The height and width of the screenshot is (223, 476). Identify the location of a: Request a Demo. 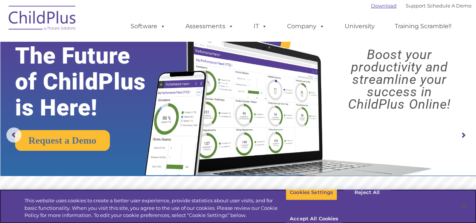
(62, 140).